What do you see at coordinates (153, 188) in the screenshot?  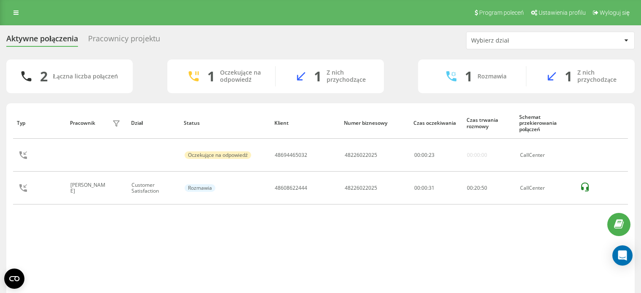 I see `div: Customer Satisfaction` at bounding box center [153, 188].